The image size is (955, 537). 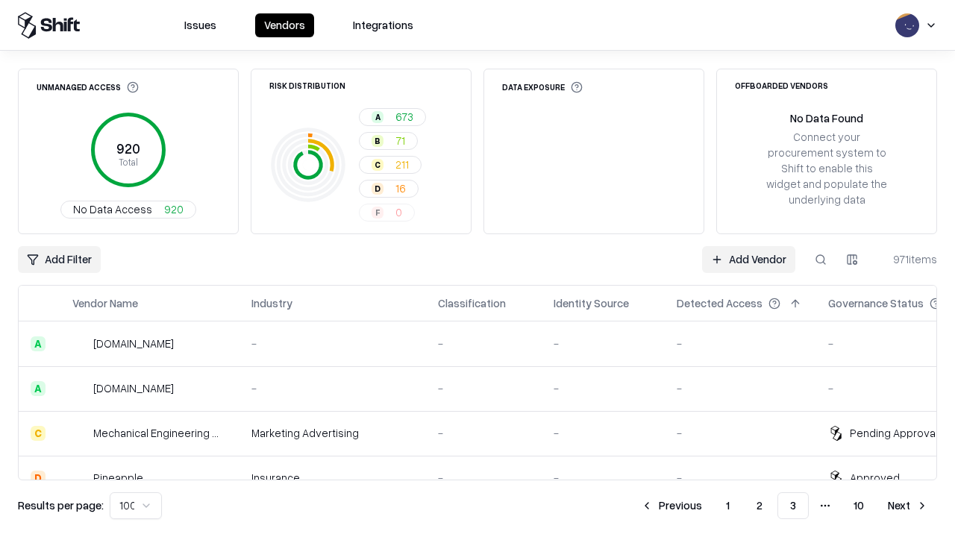 What do you see at coordinates (160, 433) in the screenshot?
I see `div: Mechanical Engineering World` at bounding box center [160, 433].